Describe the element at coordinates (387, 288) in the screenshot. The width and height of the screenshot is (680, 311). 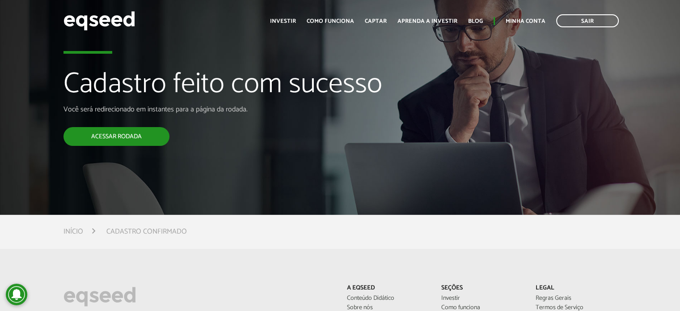
I see `p: A EqSeed` at that location.